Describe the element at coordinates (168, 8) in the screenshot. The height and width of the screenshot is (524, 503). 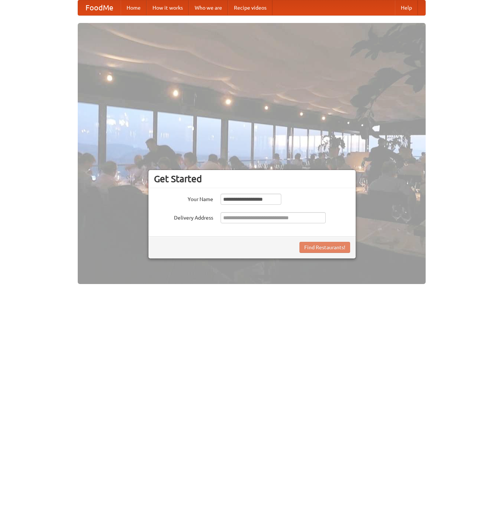
I see `a: How it works` at that location.